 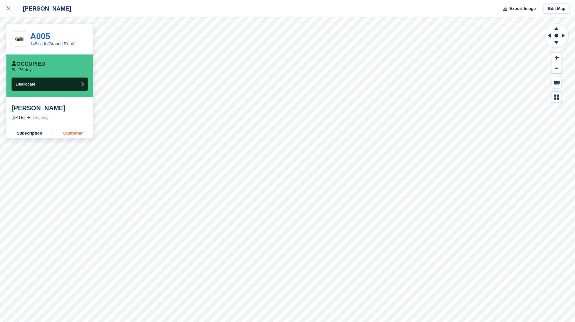 I want to click on p: For 76 days, so click(x=22, y=70).